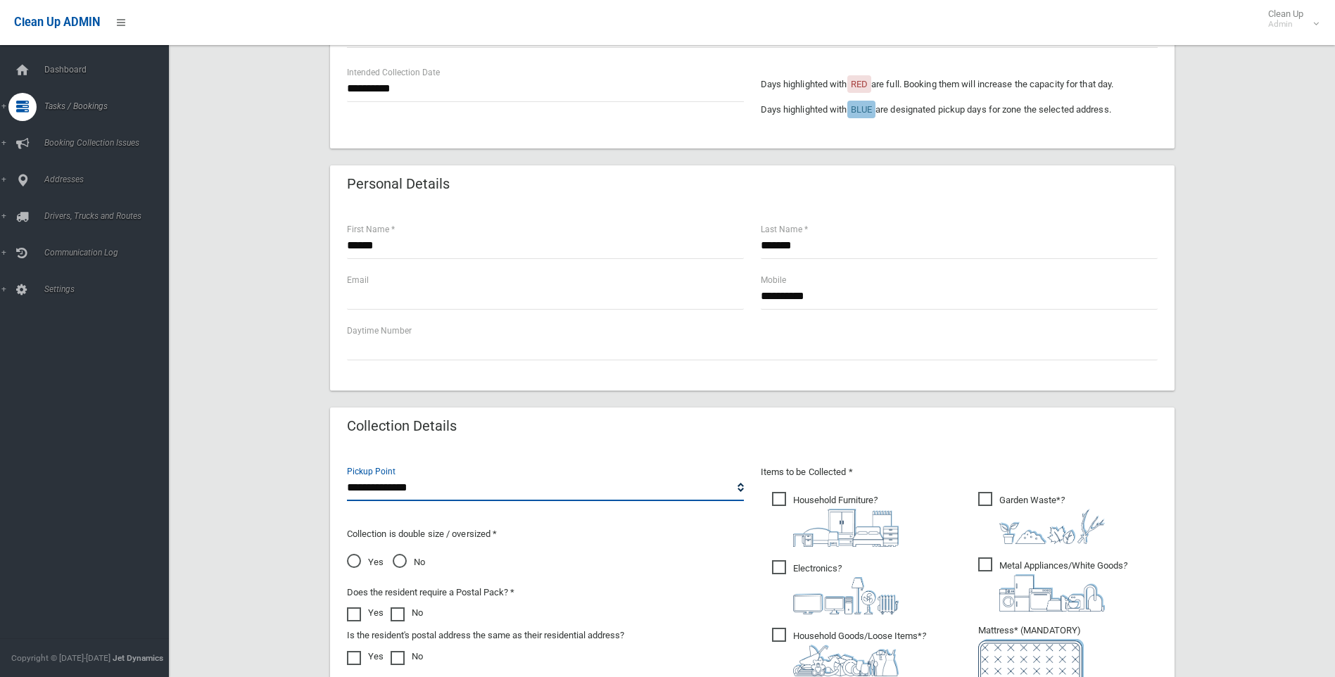  Describe the element at coordinates (1052, 592) in the screenshot. I see `img: 36c1b0289cb1767239cdd3de9e694f19.png` at that location.